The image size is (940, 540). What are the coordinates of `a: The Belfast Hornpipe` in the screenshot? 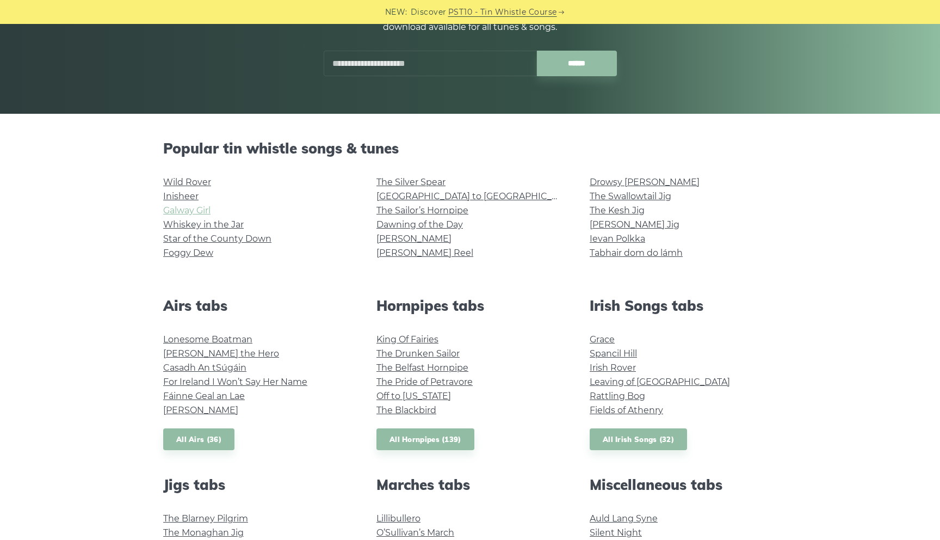 It's located at (422, 367).